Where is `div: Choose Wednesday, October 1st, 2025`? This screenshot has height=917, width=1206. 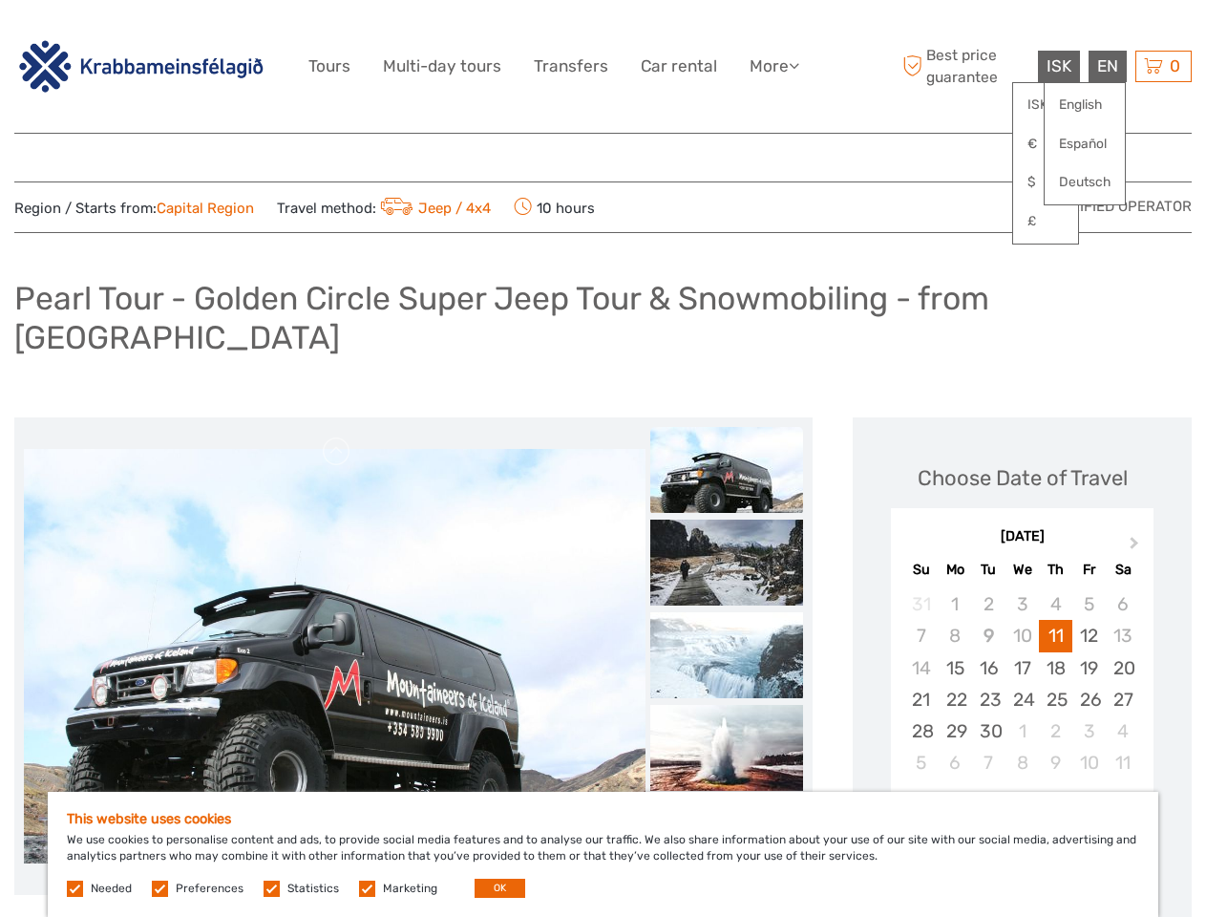
div: Choose Wednesday, October 1st, 2025 is located at coordinates (1022, 731).